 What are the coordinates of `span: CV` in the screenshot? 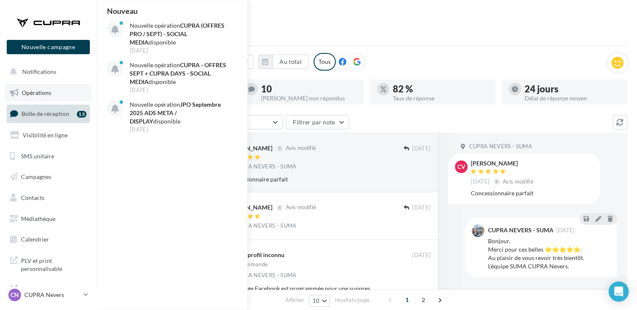 It's located at (461, 167).